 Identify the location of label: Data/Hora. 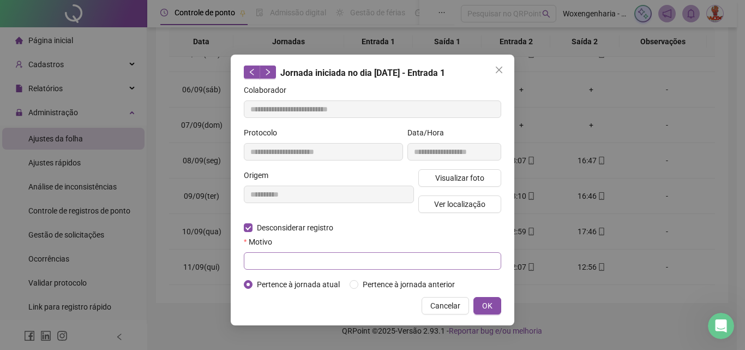
(429, 133).